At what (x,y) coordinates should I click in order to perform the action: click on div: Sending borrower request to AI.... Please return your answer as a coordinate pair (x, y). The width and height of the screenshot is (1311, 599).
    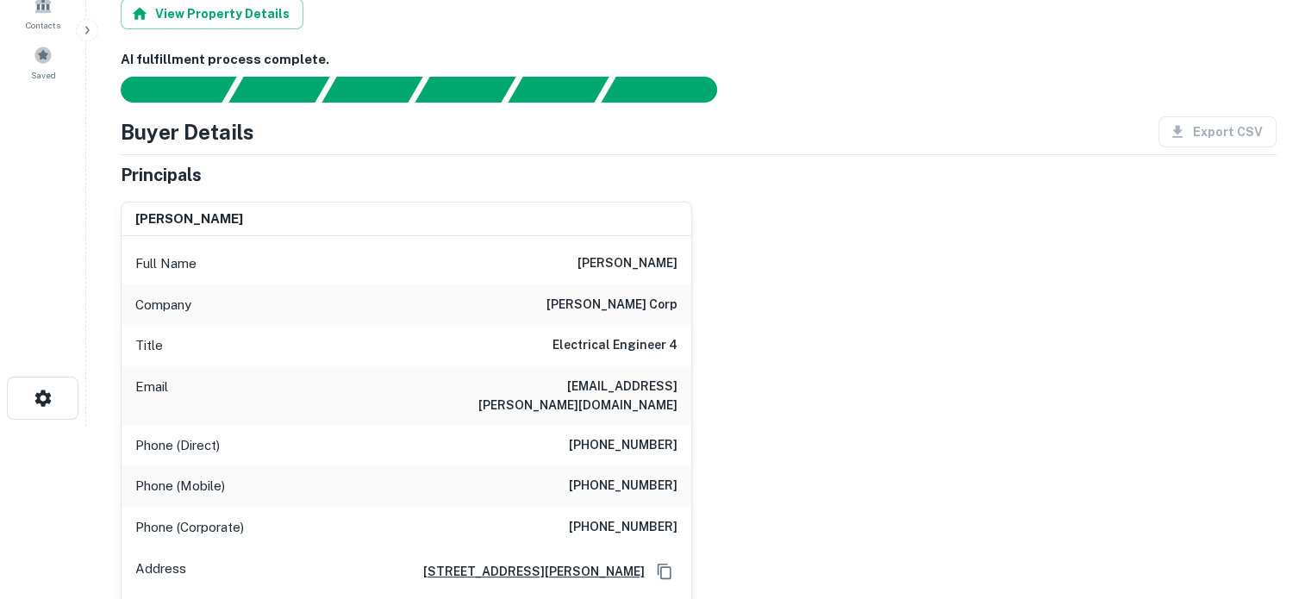
    Looking at the image, I should click on (165, 90).